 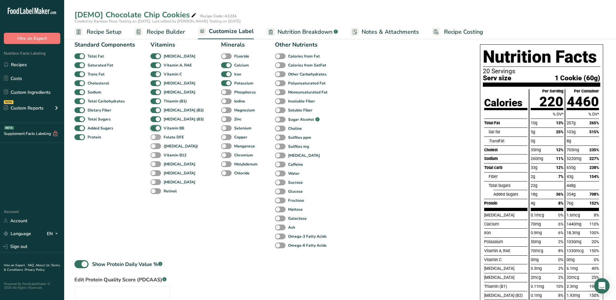 I want to click on div: Vitamins, so click(x=178, y=45).